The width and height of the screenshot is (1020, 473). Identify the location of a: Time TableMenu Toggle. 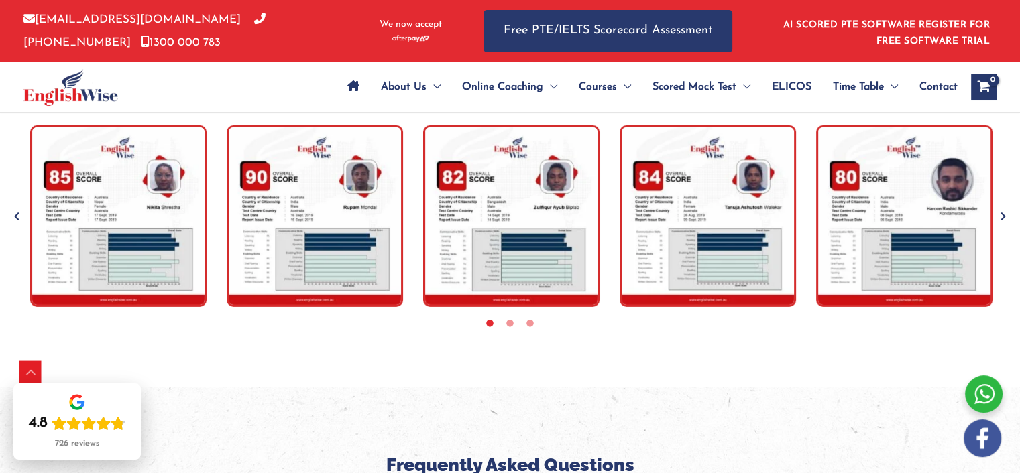
(865, 87).